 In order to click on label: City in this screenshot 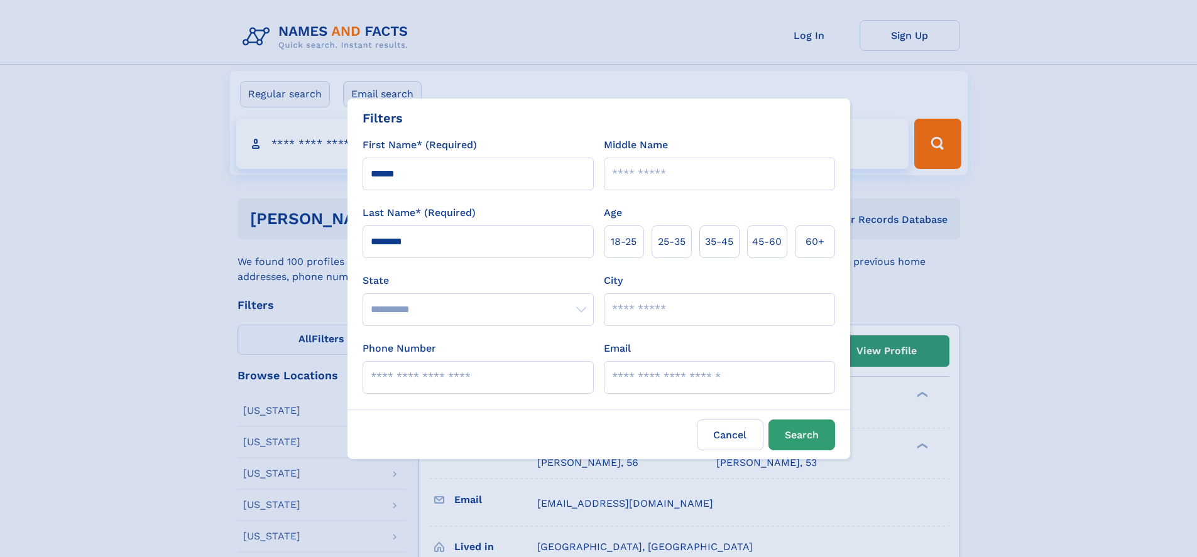, I will do `click(613, 281)`.